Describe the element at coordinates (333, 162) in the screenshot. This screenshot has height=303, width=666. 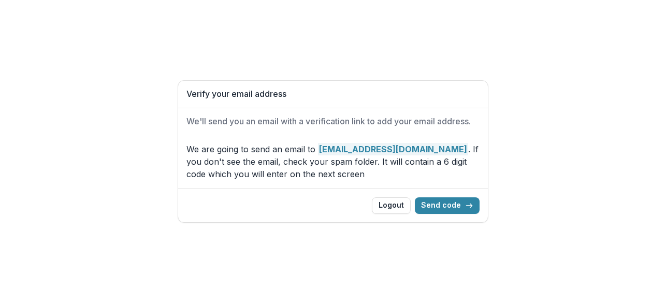
I see `p: We are going to send an email to . If you don't see the email, check your spam folder. It will co...` at that location.